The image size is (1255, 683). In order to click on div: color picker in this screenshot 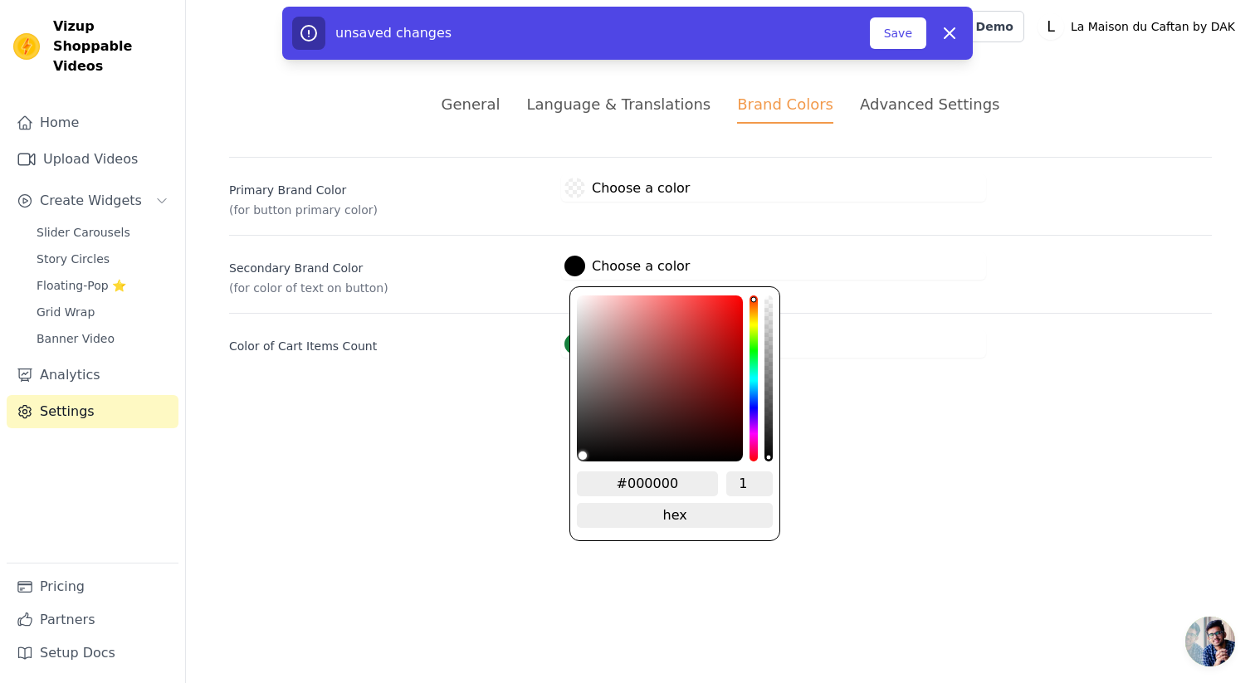, I will do `click(675, 413)`.